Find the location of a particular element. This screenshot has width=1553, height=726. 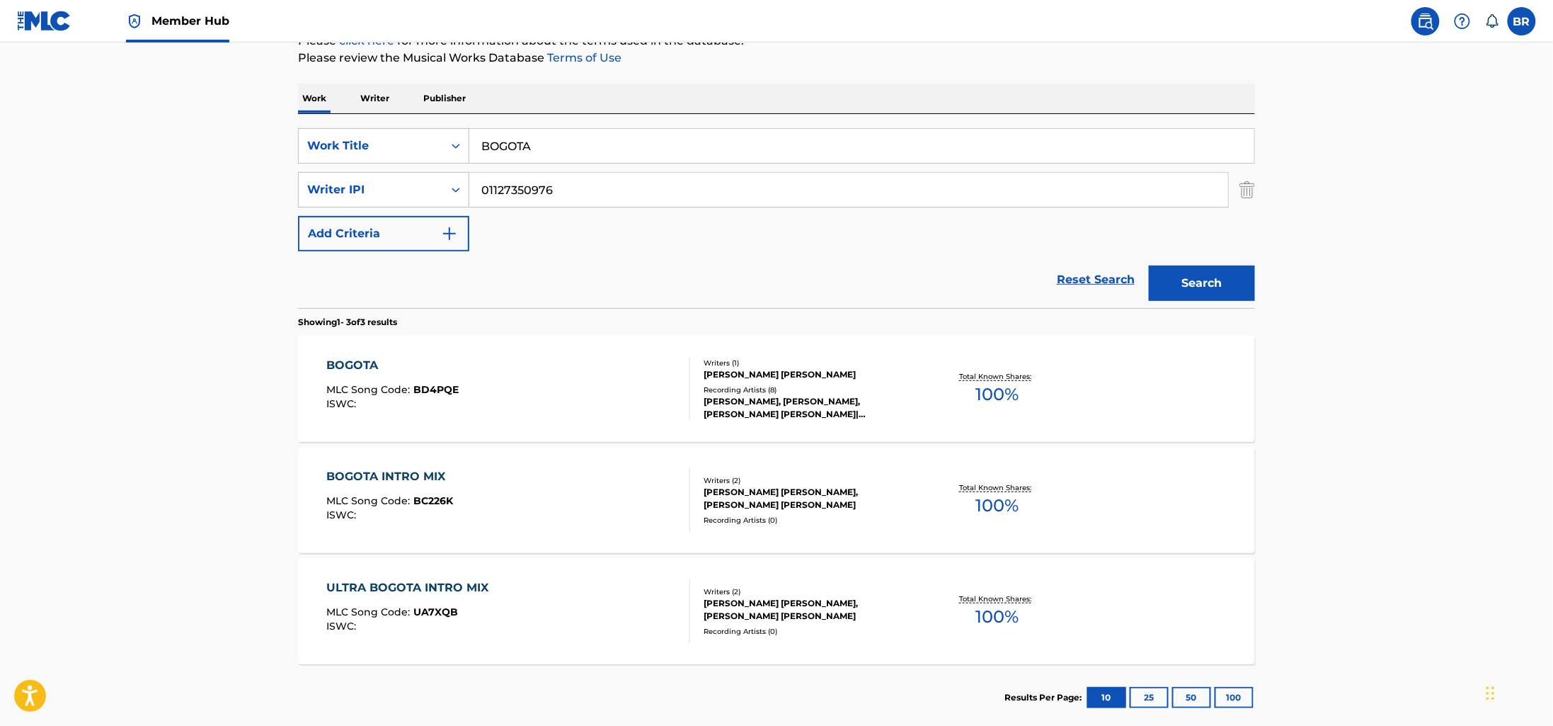

div: User Menu is located at coordinates (1522, 21).